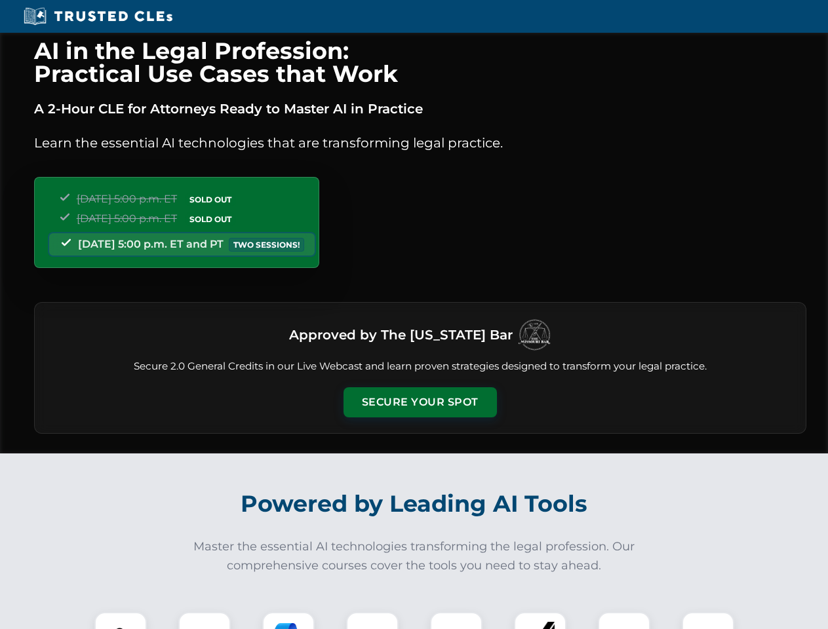 The width and height of the screenshot is (828, 629). I want to click on button: Secure Your Spot, so click(420, 403).